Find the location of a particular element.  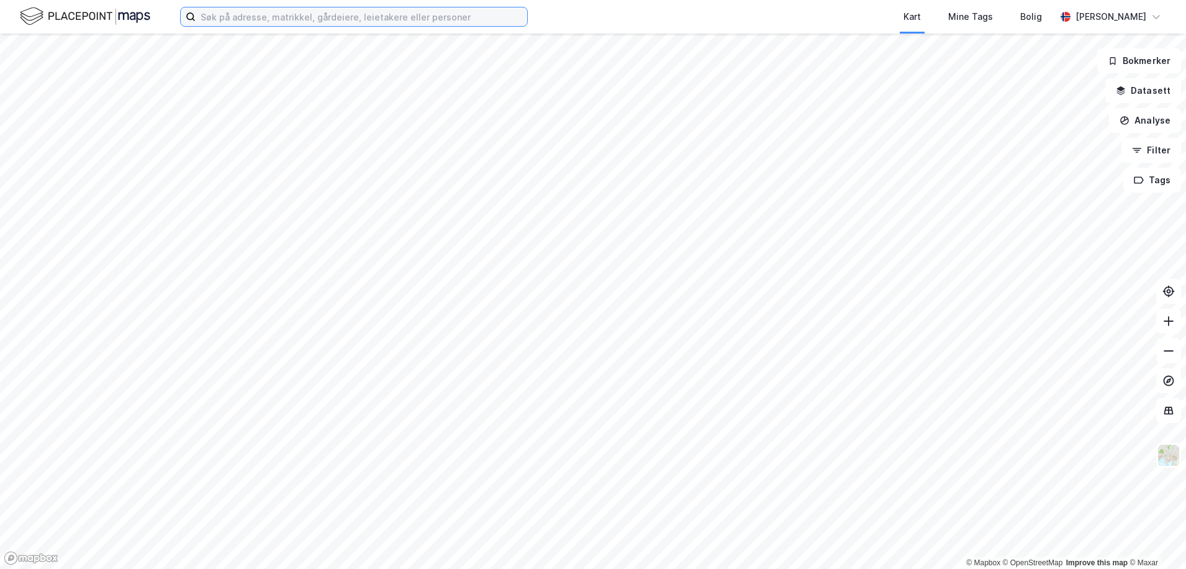

a: Mapbox is located at coordinates (983, 563).